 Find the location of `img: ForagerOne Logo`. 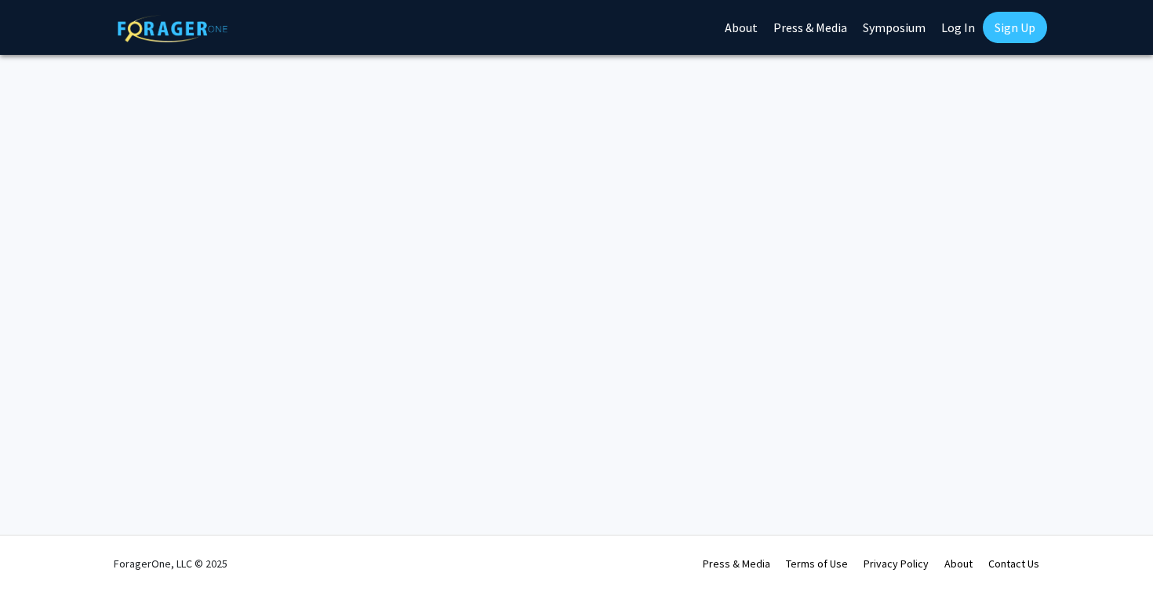

img: ForagerOne Logo is located at coordinates (173, 28).